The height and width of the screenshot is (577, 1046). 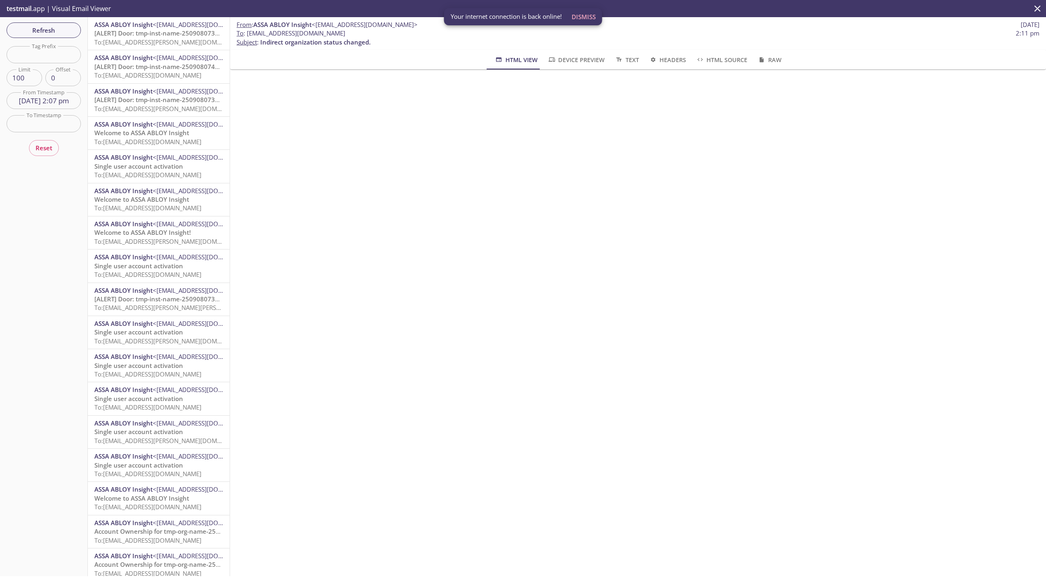 What do you see at coordinates (44, 30) in the screenshot?
I see `span: Refresh` at bounding box center [44, 30].